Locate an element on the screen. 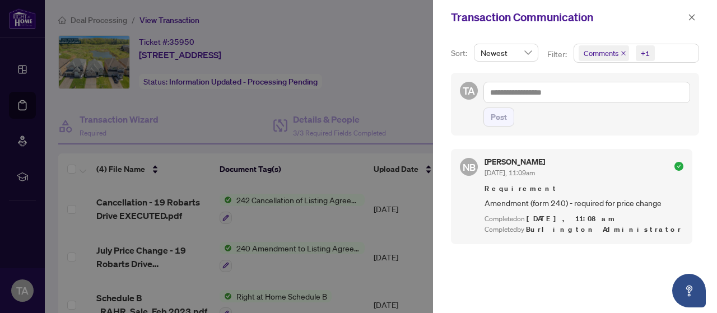 This screenshot has width=717, height=313. span: Requirement is located at coordinates (584, 189).